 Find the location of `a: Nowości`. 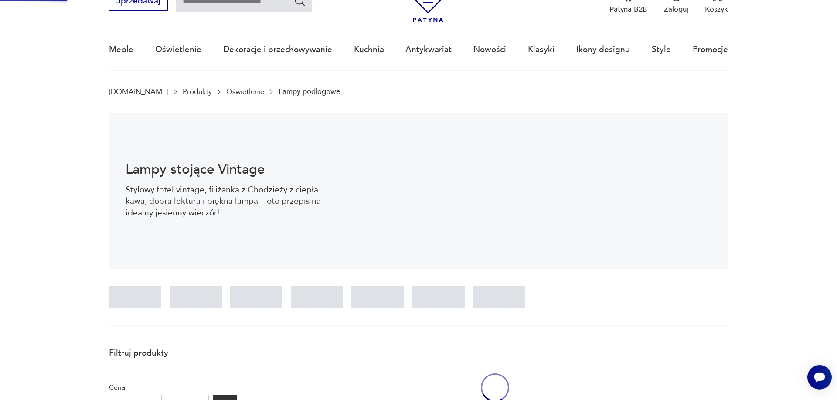

a: Nowości is located at coordinates (489, 50).